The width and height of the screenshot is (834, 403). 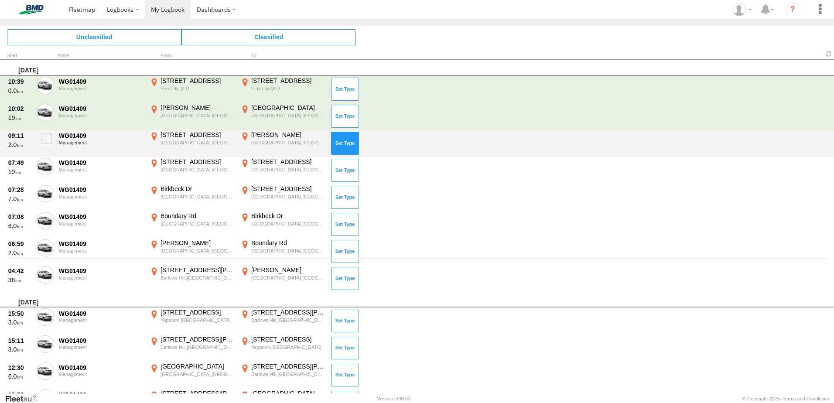 What do you see at coordinates (20, 341) in the screenshot?
I see `div: 15:11` at bounding box center [20, 341].